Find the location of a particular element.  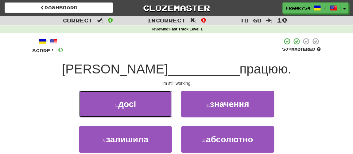

span: Score: is located at coordinates (43, 50).